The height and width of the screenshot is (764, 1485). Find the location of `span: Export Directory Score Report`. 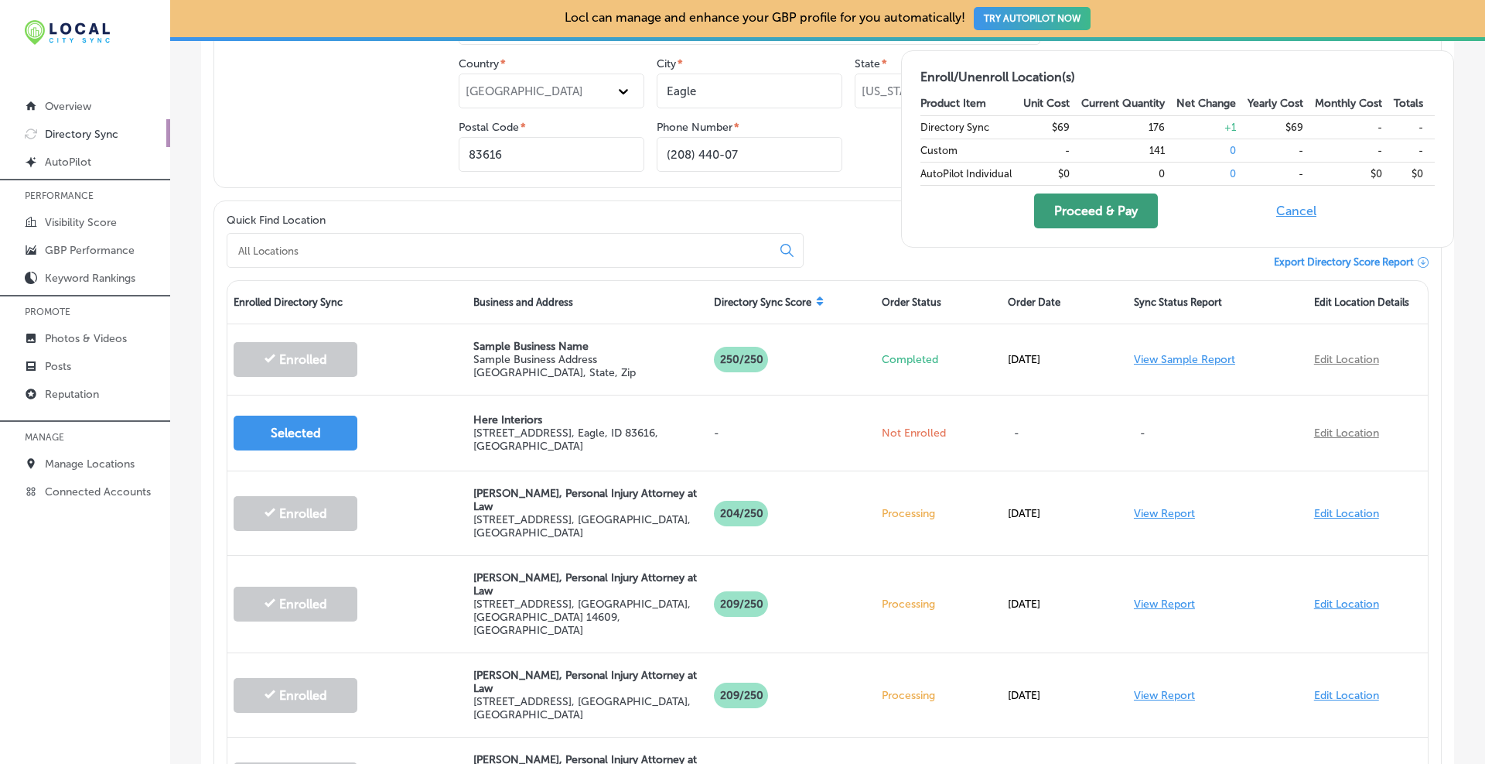

span: Export Directory Score Report is located at coordinates (1344, 261).